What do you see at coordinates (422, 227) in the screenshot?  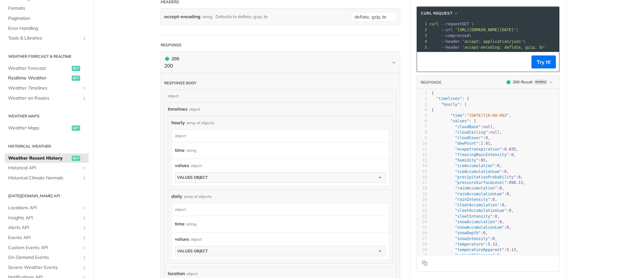 I see `div: 25` at bounding box center [422, 227].